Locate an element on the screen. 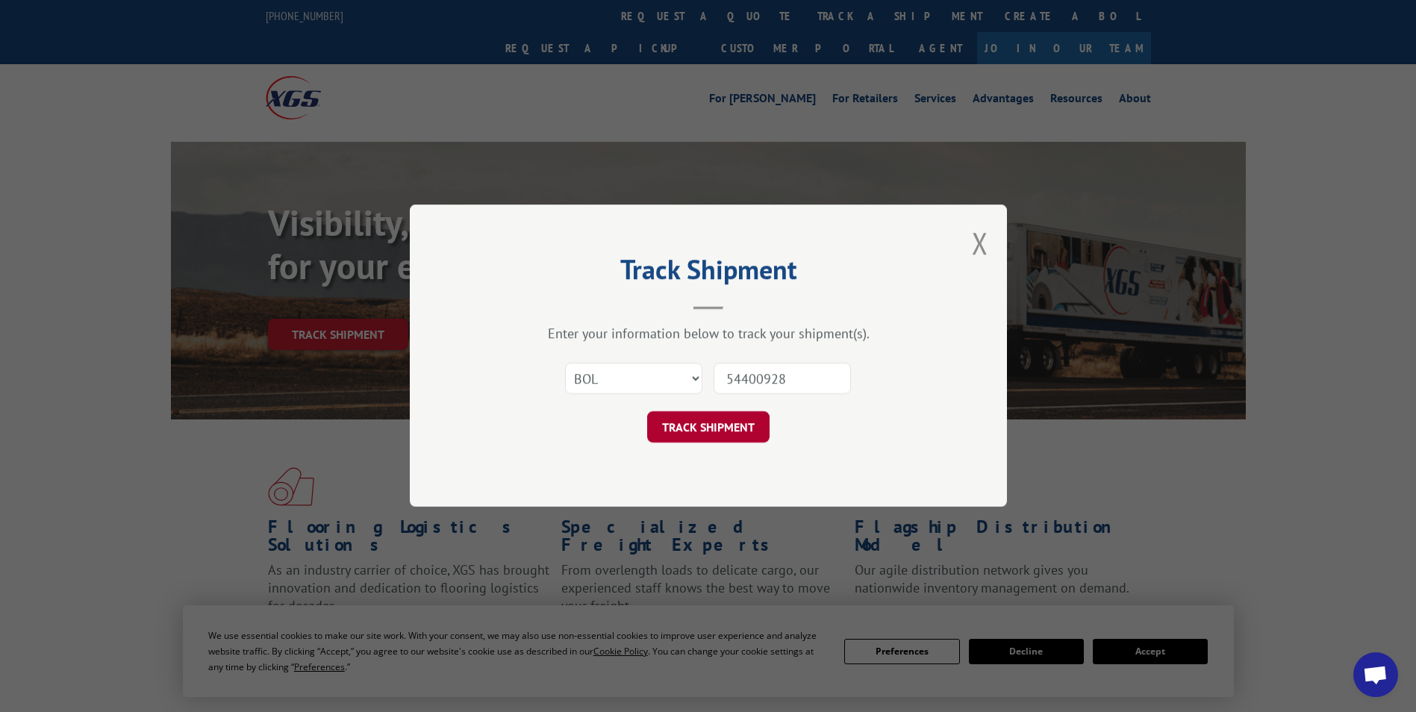  div: Enter your information below to track your shipment(s). is located at coordinates (708, 334).